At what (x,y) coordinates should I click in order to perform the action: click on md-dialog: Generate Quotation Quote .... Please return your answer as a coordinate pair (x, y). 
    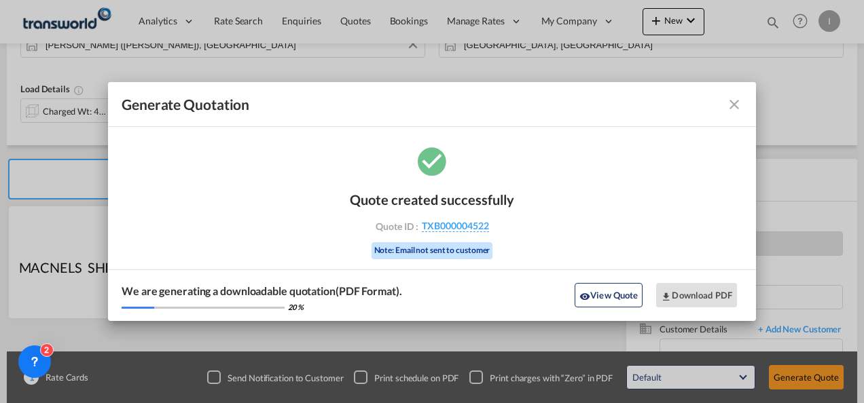
    Looking at the image, I should click on (432, 202).